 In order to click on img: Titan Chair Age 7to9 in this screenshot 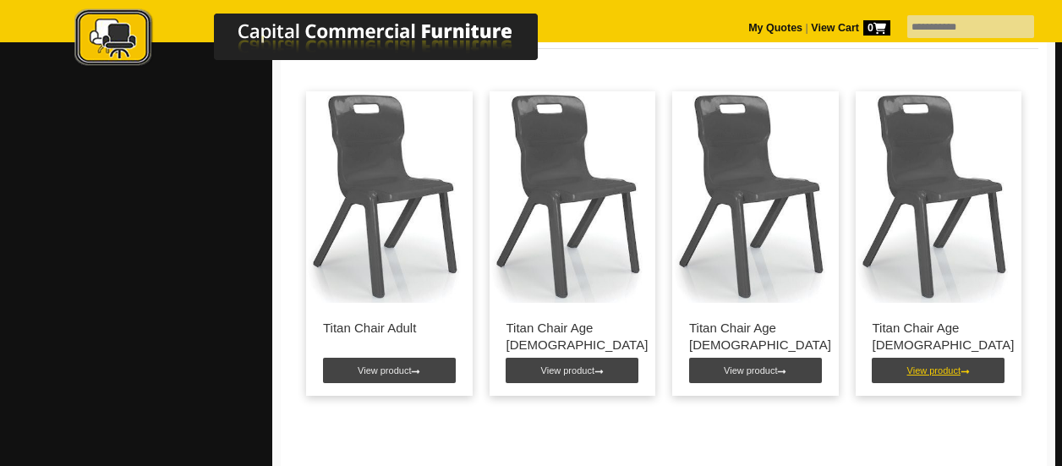, I will do `click(749, 197)`.